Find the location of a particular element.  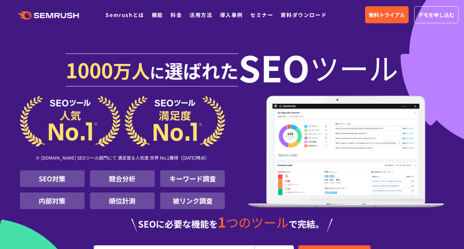

a: 資料ダウンロード is located at coordinates (303, 15).